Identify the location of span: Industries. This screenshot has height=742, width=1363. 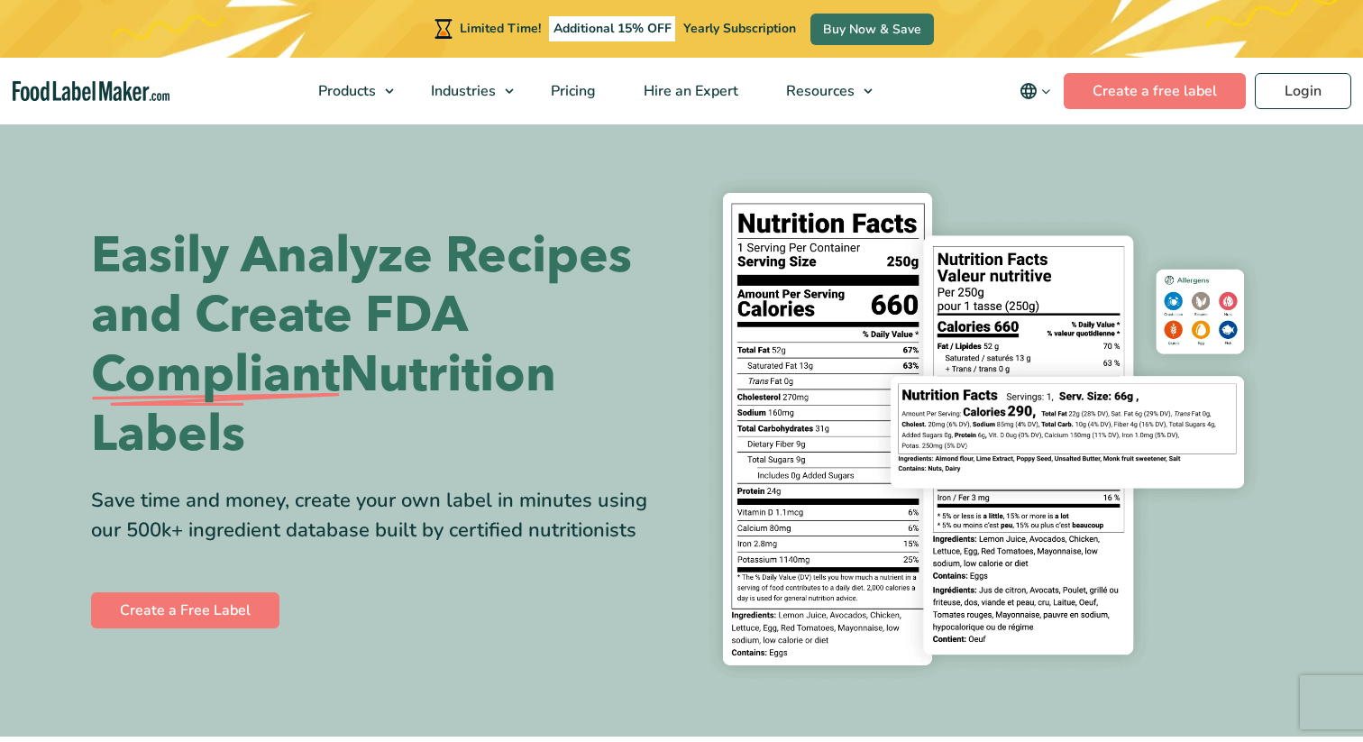
(461, 91).